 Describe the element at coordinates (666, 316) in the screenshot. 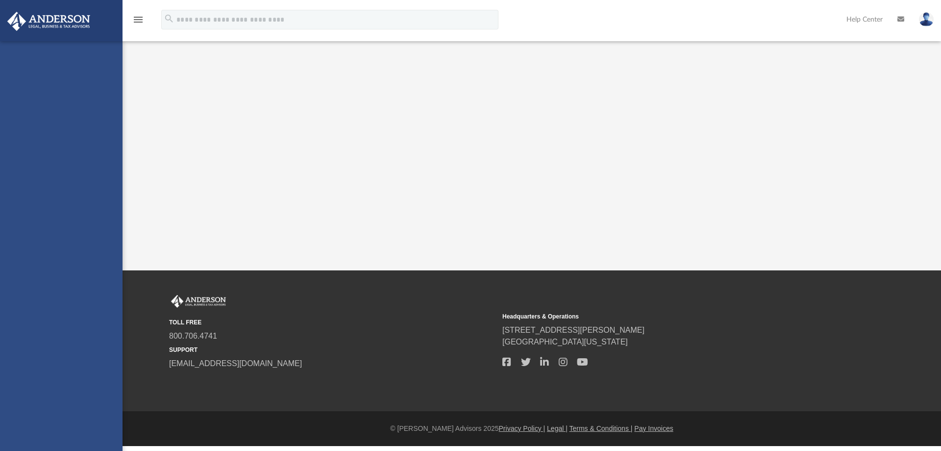

I see `small: Headquarters & Operations` at that location.